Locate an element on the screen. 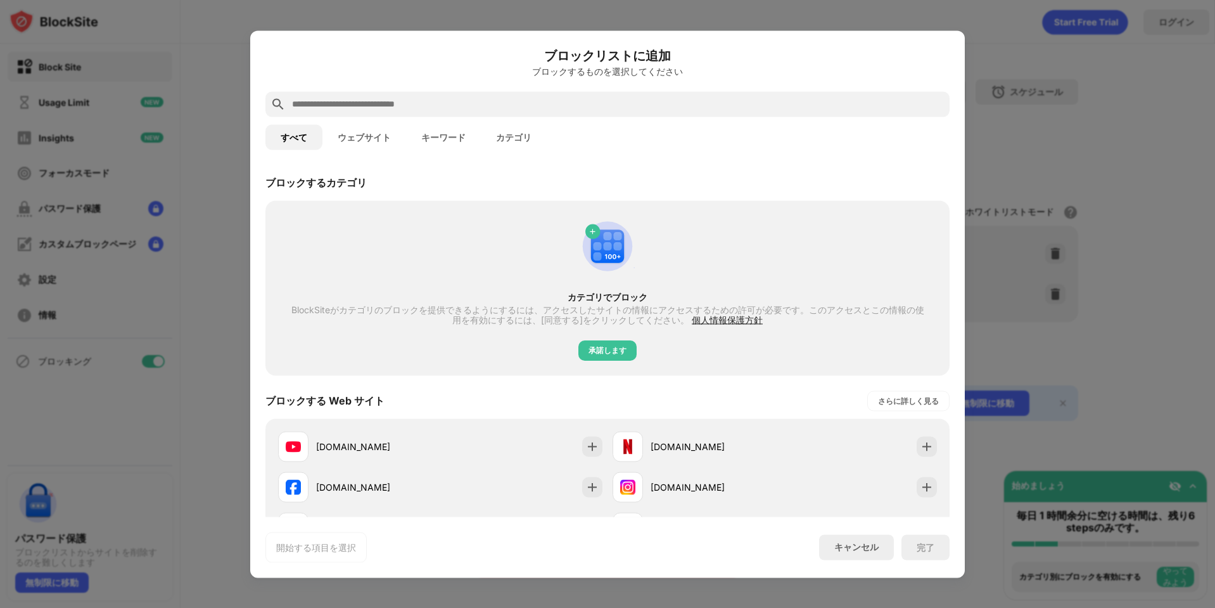 The image size is (1215, 608). button: カテゴリ is located at coordinates (514, 137).